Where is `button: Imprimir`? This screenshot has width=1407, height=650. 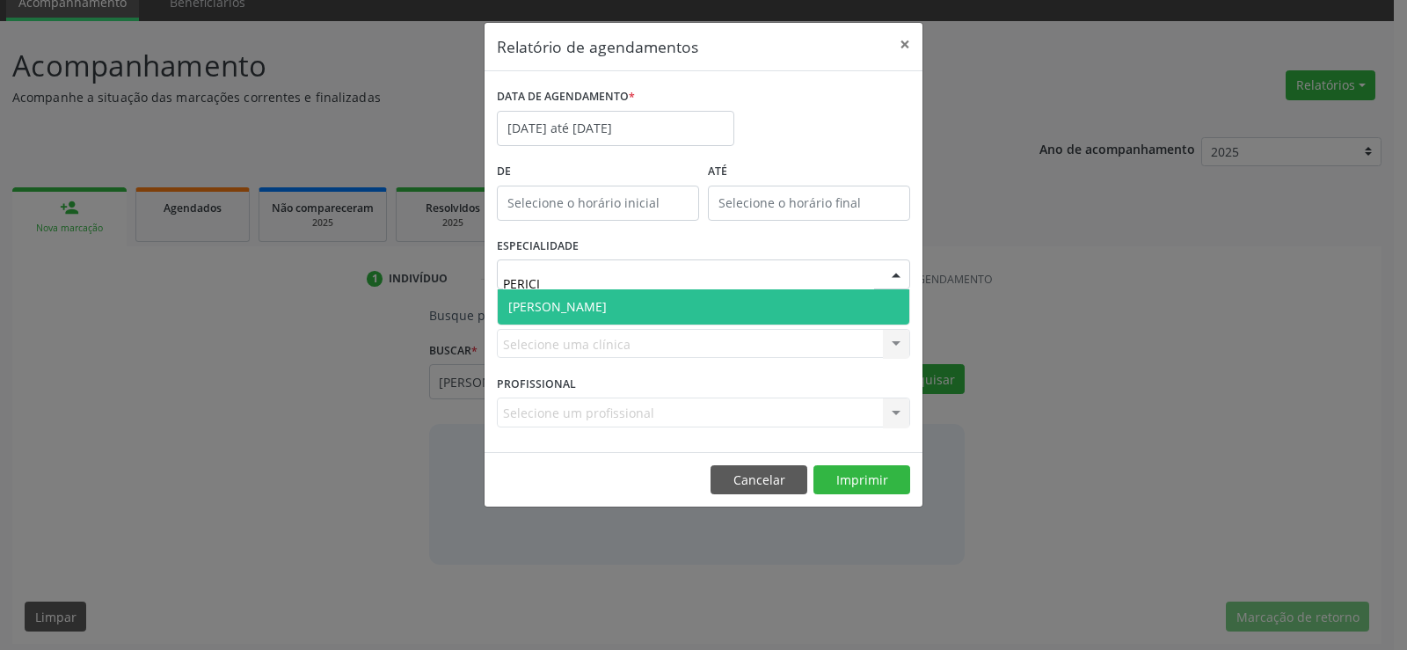 button: Imprimir is located at coordinates (862, 480).